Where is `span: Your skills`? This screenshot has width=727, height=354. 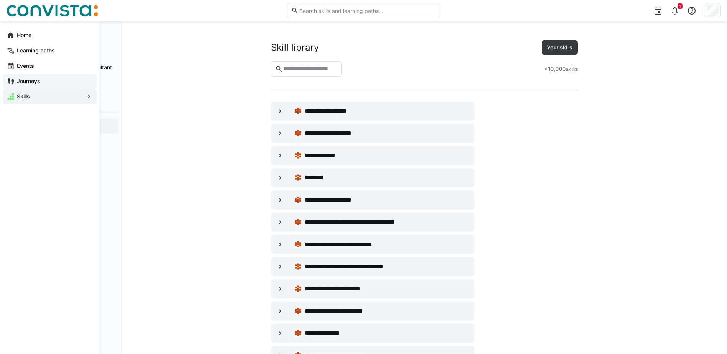 span: Your skills is located at coordinates (559, 47).